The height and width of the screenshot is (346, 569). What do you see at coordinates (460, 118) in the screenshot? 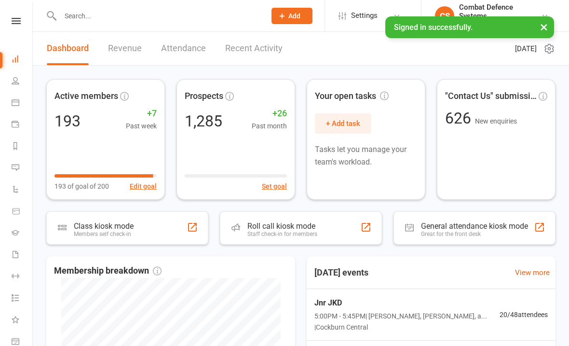
I see `span: 626` at bounding box center [460, 118].